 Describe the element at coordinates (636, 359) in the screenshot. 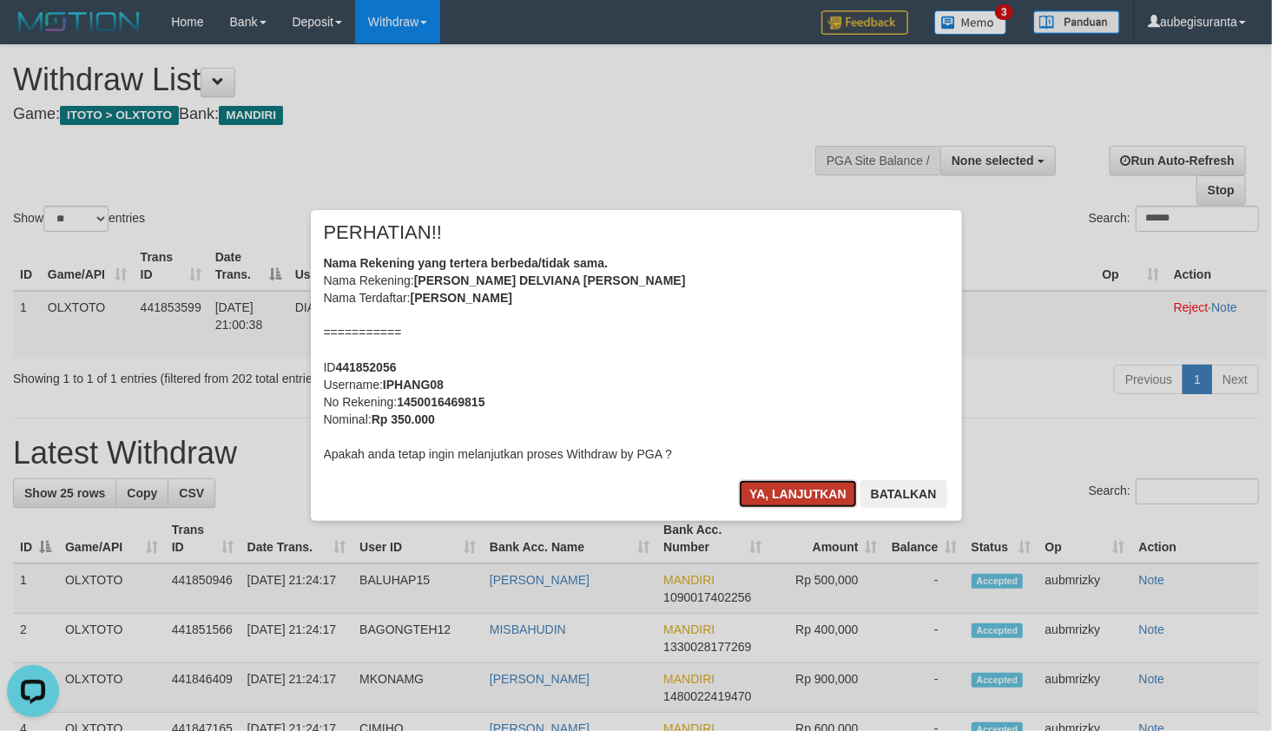

I see `div: Nama Rekening: Nama Terdaftar: =========== ID Username: No Rekening: Nominal: Apakah anda tetap i...` at that location.